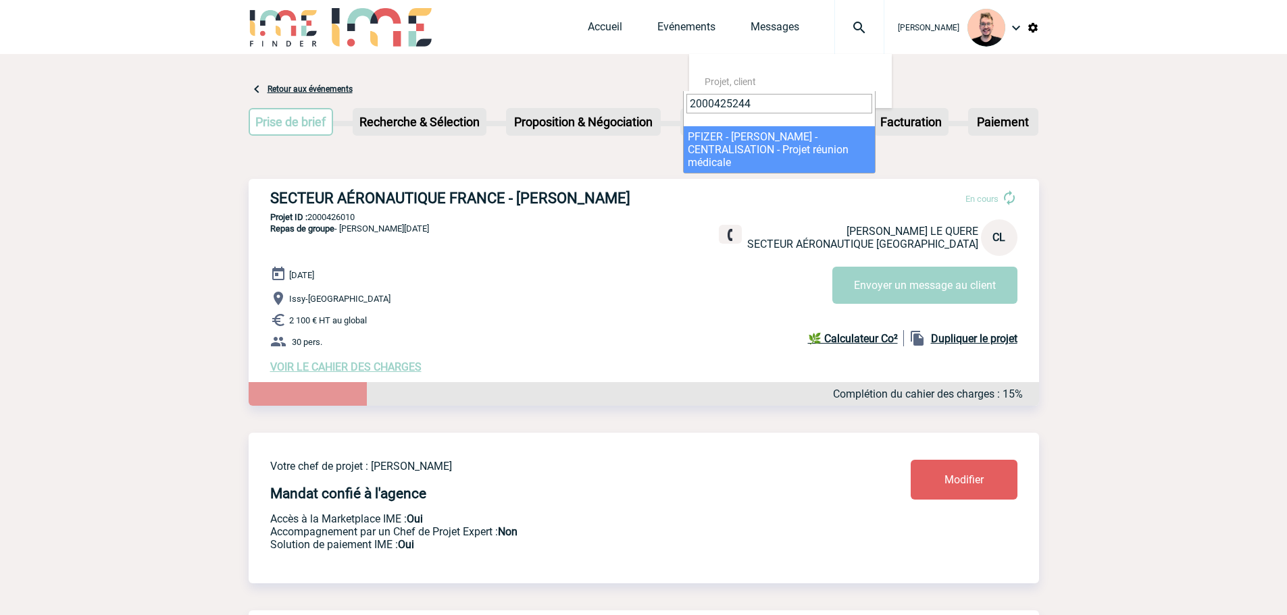 The image size is (1287, 615). What do you see at coordinates (346, 367) in the screenshot?
I see `a: VOIR LE CAHIER DES CHARGES` at bounding box center [346, 367].